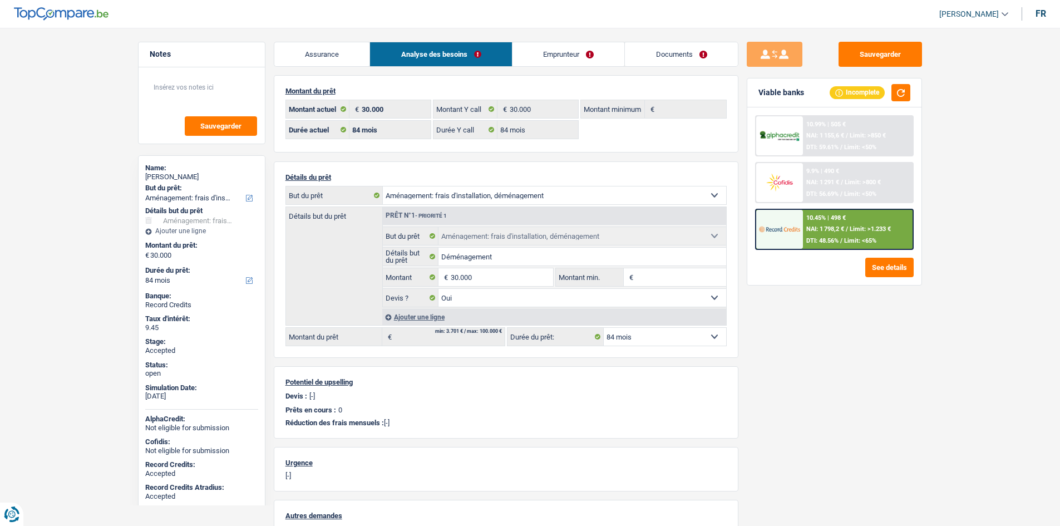  Describe the element at coordinates (822, 240) in the screenshot. I see `span: DTI: 48.56%` at that location.